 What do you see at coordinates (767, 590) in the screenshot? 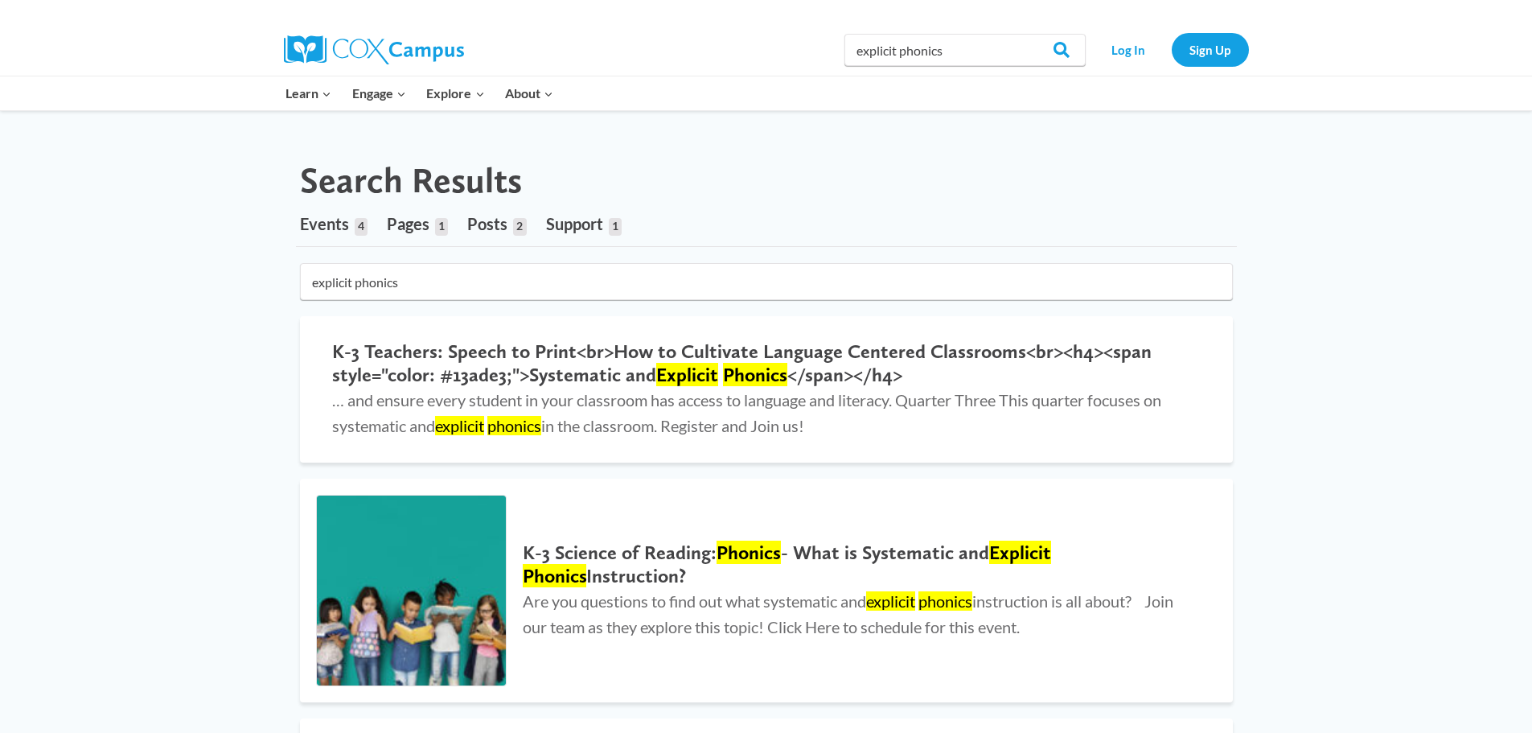
I see `a: K-3 Science of Reading: Phonics - What is Systematic and Explicit Phonics Instruction? K-3 Scienc...` at bounding box center [767, 590].